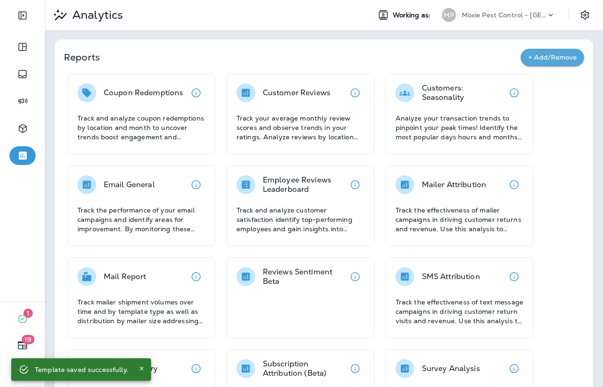  What do you see at coordinates (300, 128) in the screenshot?
I see `p: Track your average monthly review scores and observe trends in your ratings. Analyze reviews by l...` at bounding box center [300, 128].